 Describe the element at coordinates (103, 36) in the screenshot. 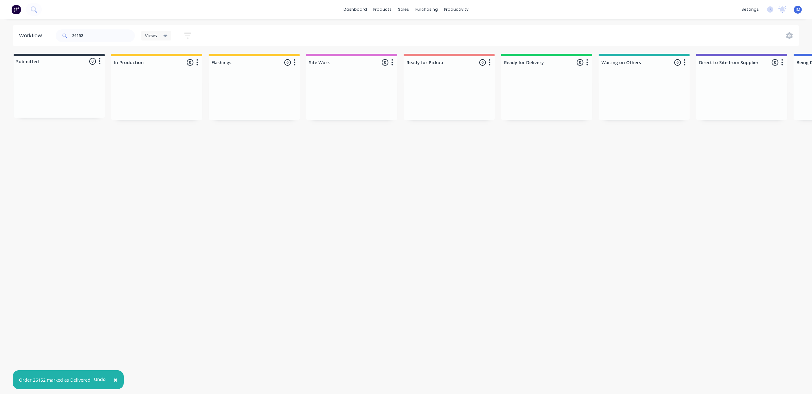

I see `input: Search for orders...` at that location.